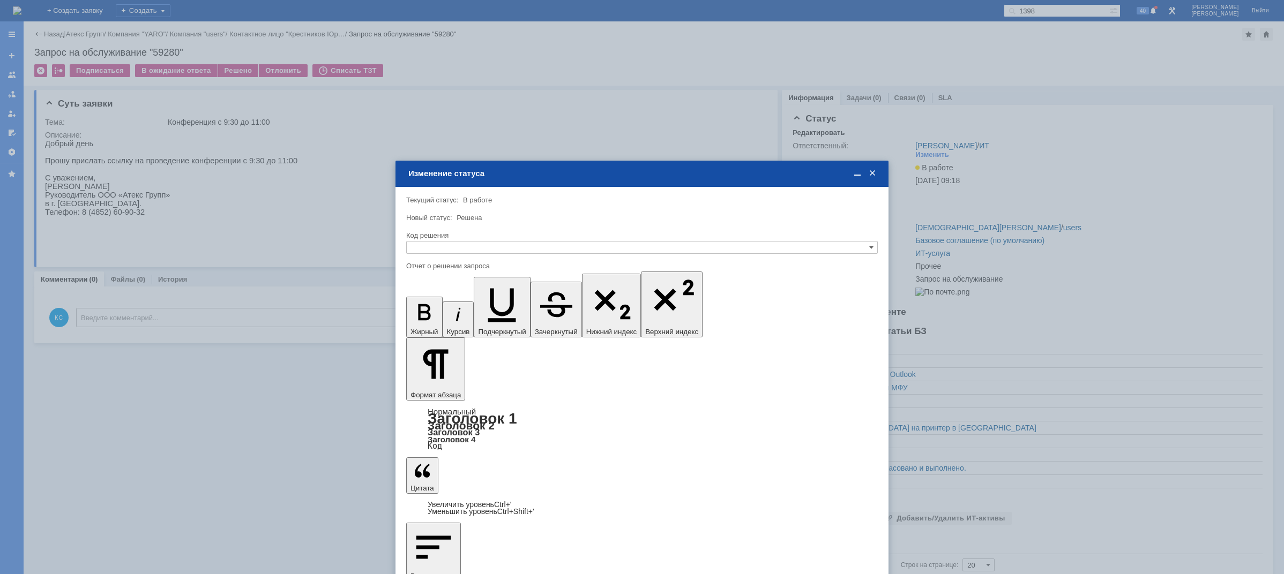  I want to click on button: Цитата, so click(422, 476).